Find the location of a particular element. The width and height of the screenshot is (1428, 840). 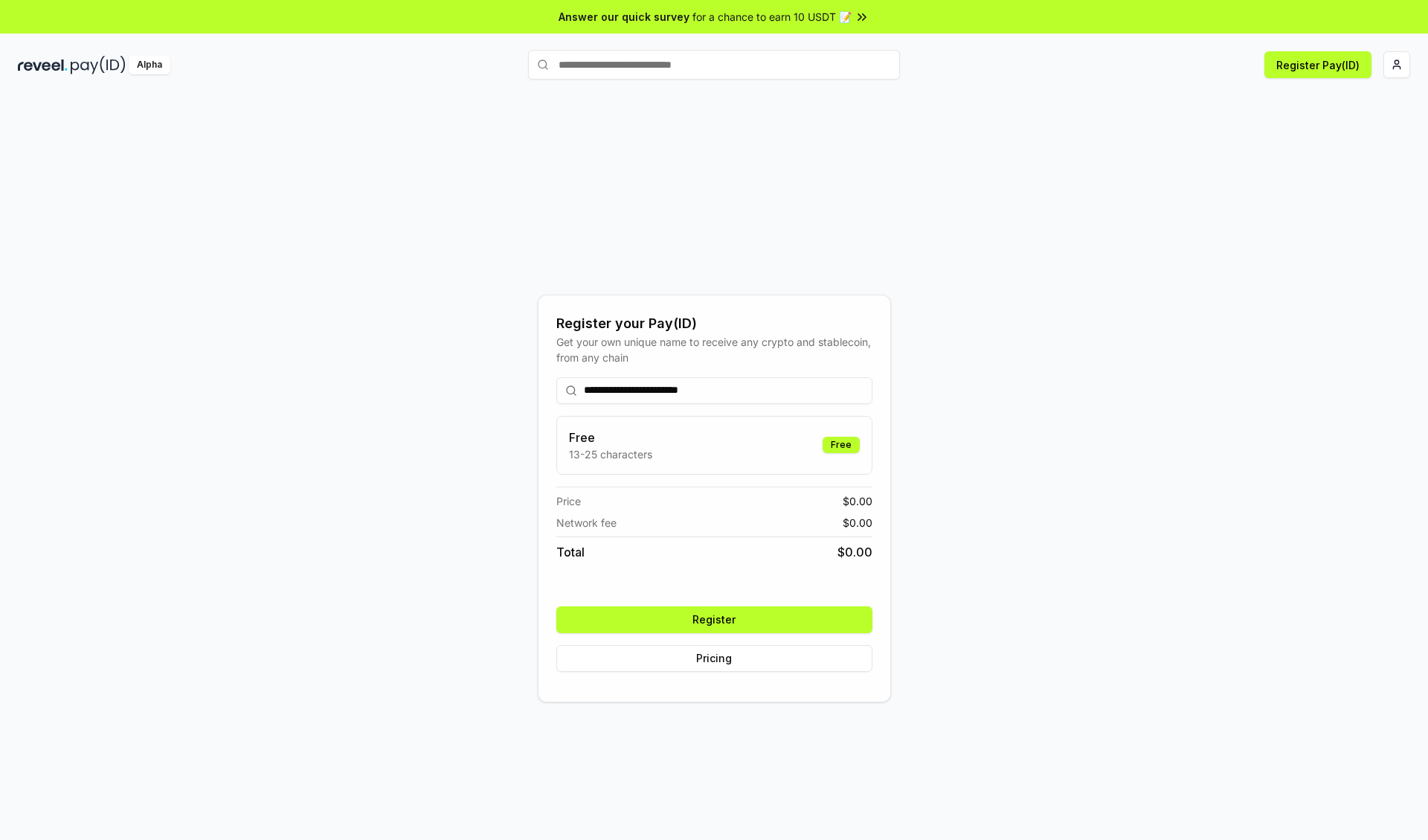

img: reveel_dark is located at coordinates (43, 65).